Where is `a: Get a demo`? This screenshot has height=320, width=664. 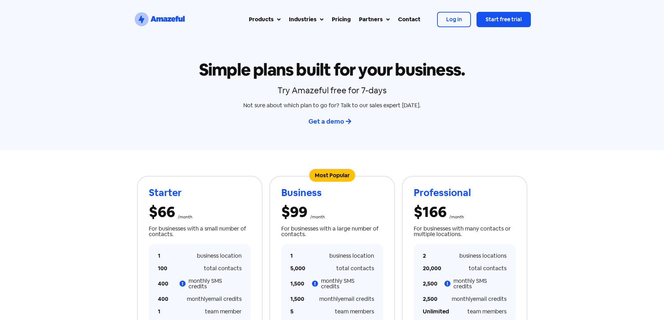 a: Get a demo is located at coordinates (332, 121).